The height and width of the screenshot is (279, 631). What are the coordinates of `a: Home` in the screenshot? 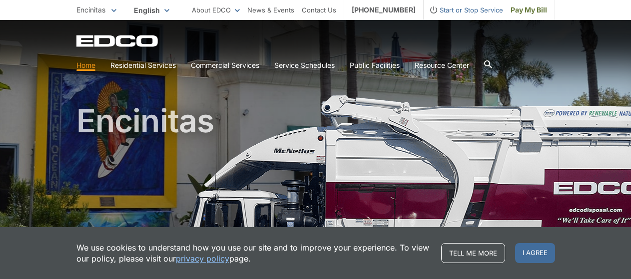 It's located at (86, 65).